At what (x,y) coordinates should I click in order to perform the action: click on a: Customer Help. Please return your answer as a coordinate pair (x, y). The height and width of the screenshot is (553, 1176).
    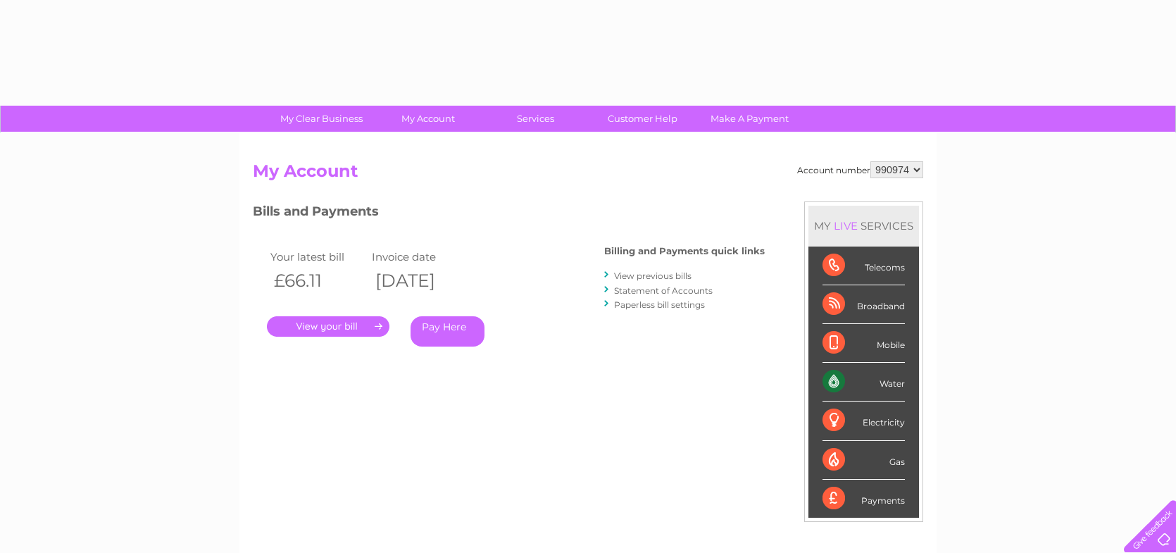
    Looking at the image, I should click on (642, 118).